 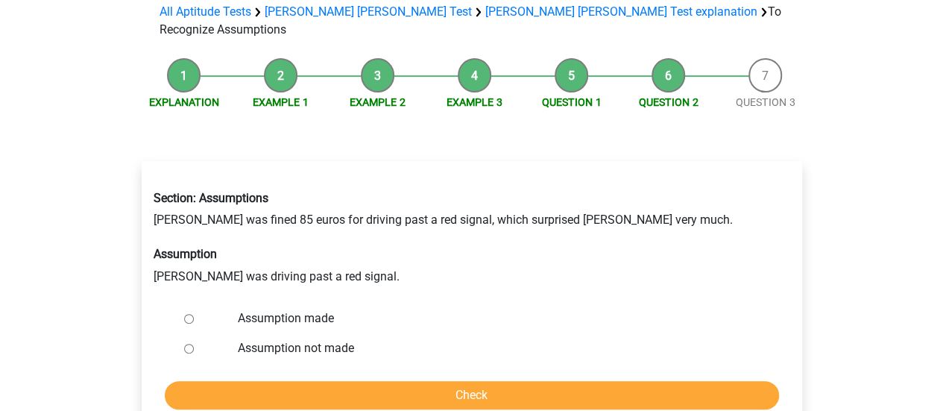 I want to click on a: All Aptitude Tests, so click(x=205, y=11).